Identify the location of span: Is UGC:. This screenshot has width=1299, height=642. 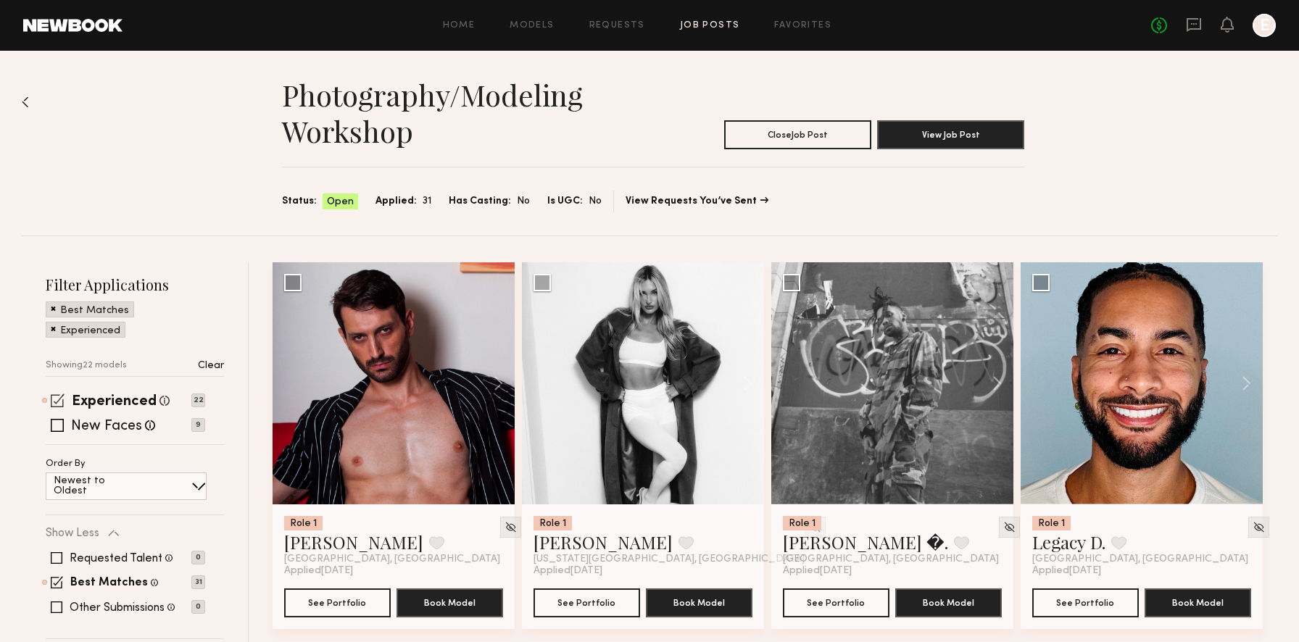
(565, 202).